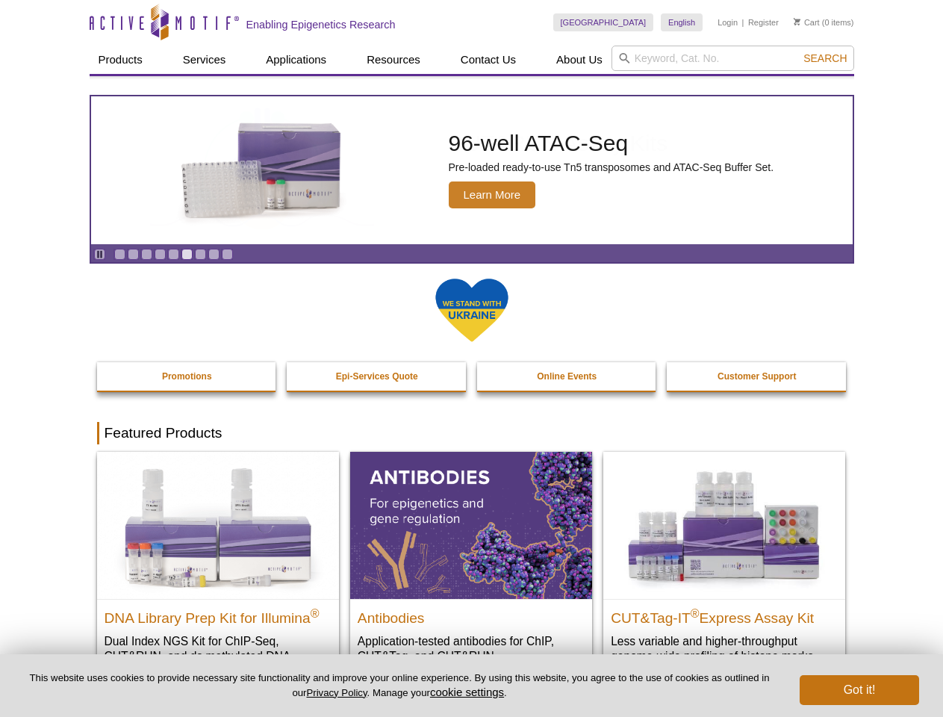  Describe the element at coordinates (218, 614) in the screenshot. I see `h2: DNA Library Prep Kit for Illumina` at that location.